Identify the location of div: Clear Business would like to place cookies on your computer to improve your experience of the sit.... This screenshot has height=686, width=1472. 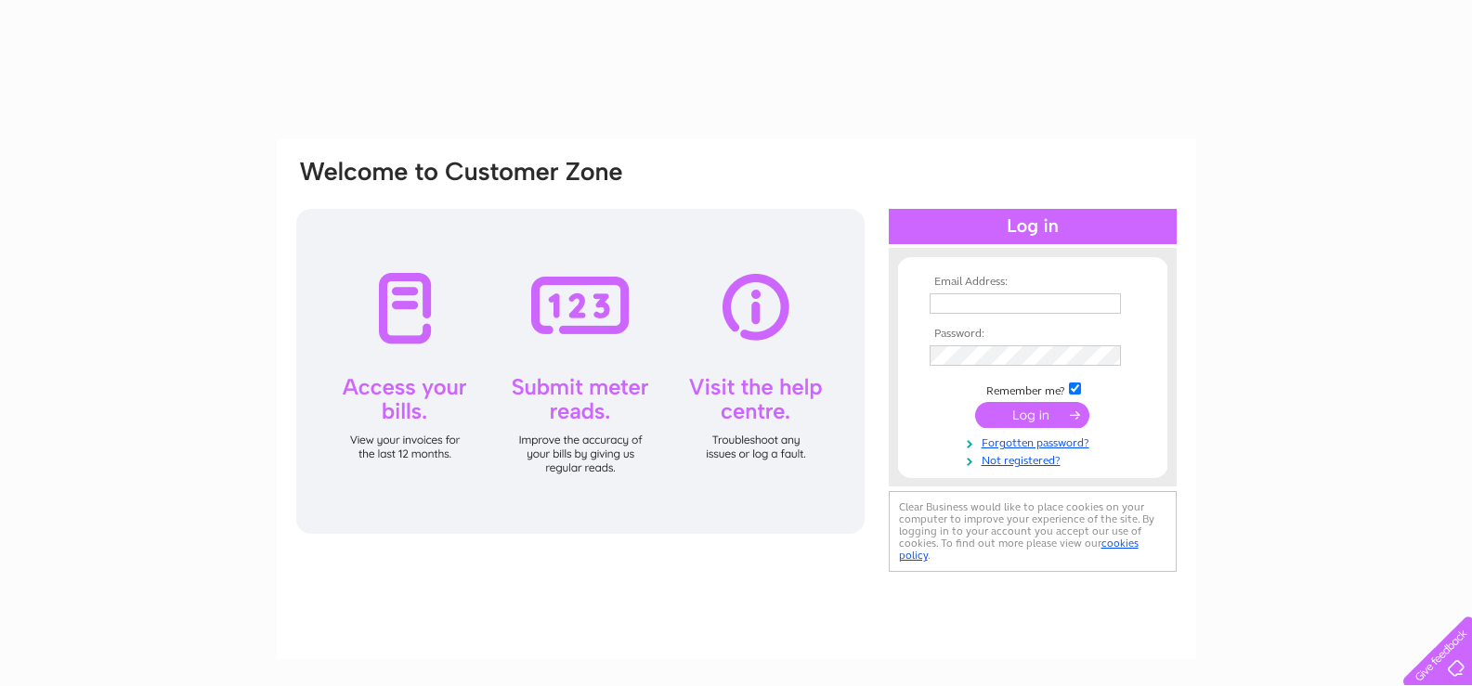
(1033, 531).